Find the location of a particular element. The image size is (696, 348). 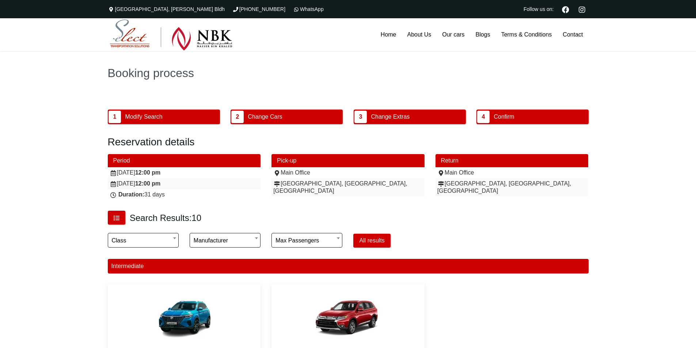

a: About Us is located at coordinates (419, 35).